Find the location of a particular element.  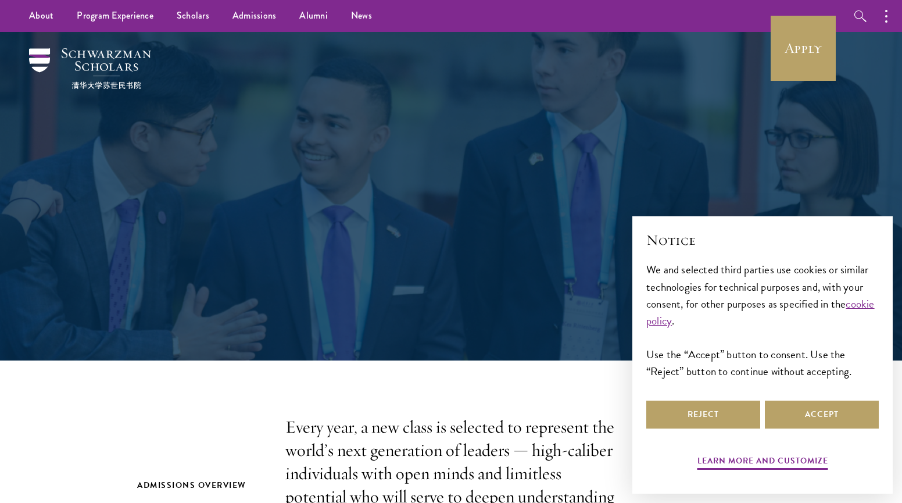

h2: Admissions Overview is located at coordinates (199, 485).